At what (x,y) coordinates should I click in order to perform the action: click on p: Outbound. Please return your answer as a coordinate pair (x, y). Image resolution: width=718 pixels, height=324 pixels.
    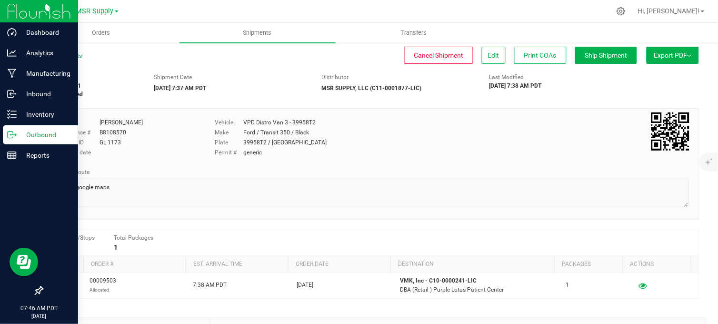
    Looking at the image, I should click on (45, 135).